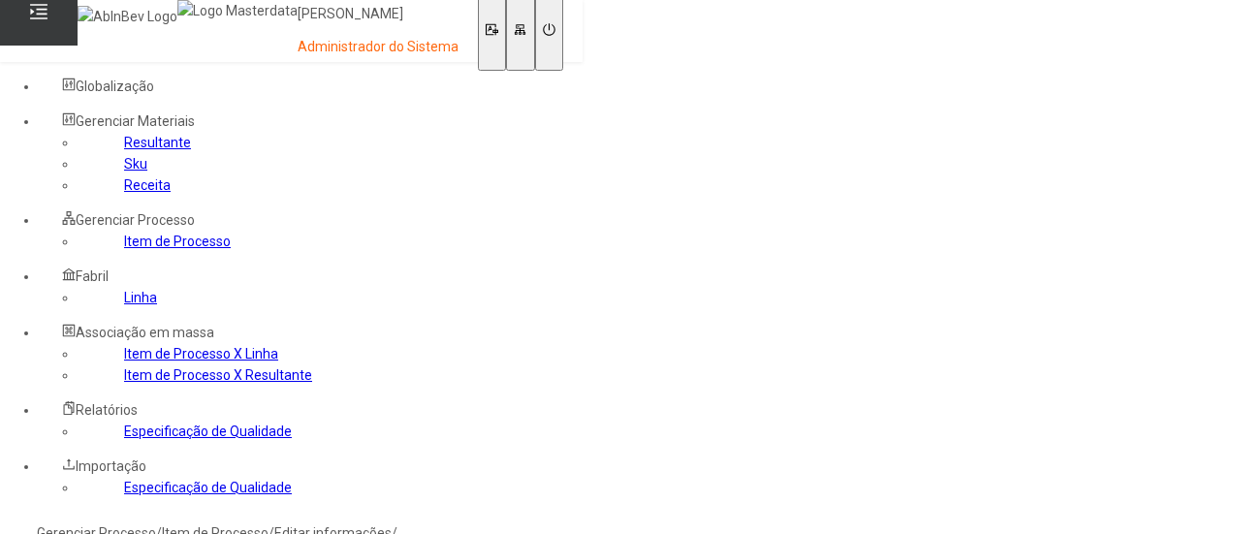 The width and height of the screenshot is (1234, 534). I want to click on span: Importação, so click(111, 466).